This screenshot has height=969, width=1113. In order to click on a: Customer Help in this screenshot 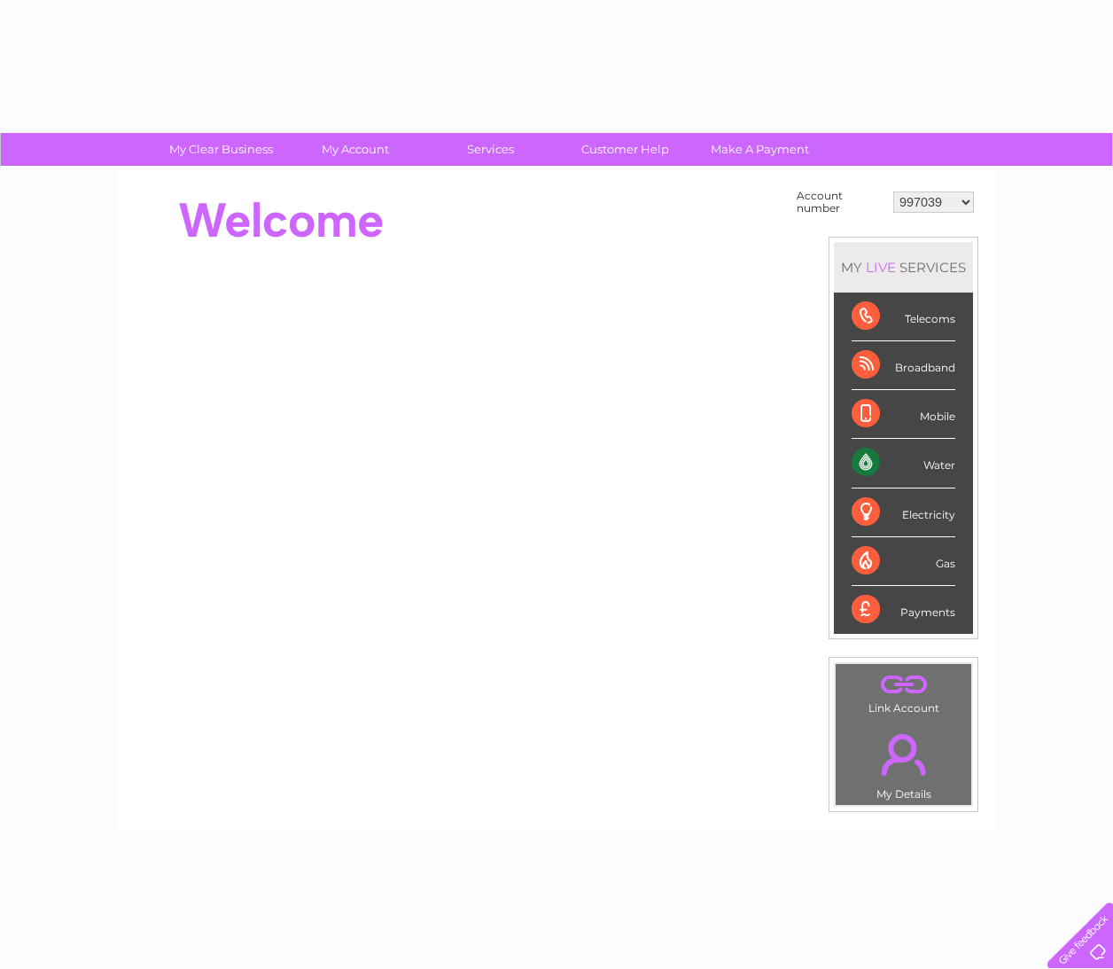, I will do `click(625, 149)`.